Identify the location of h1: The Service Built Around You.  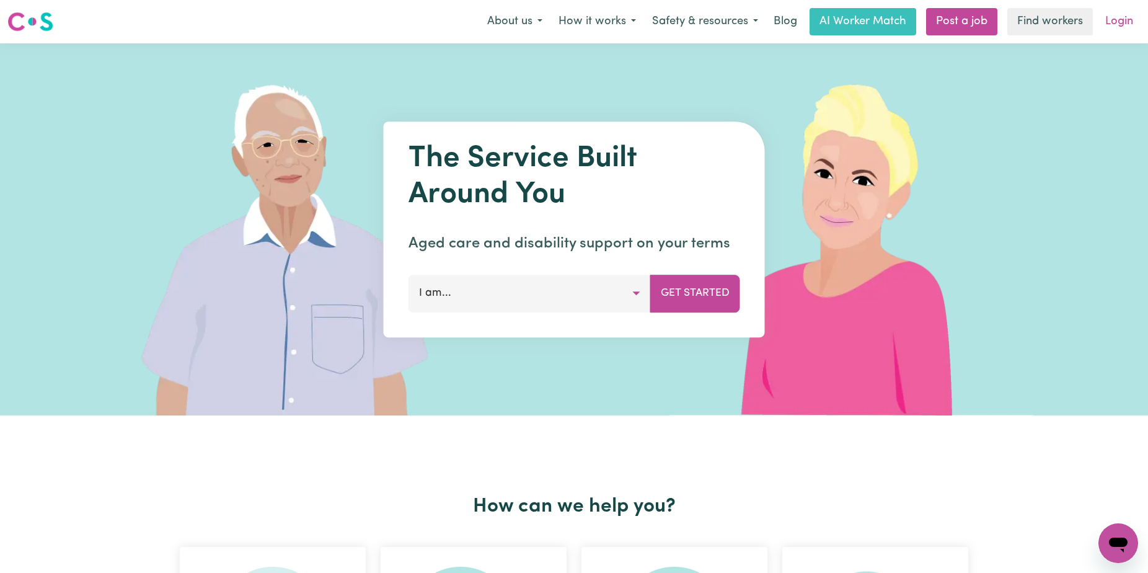
(574, 177).